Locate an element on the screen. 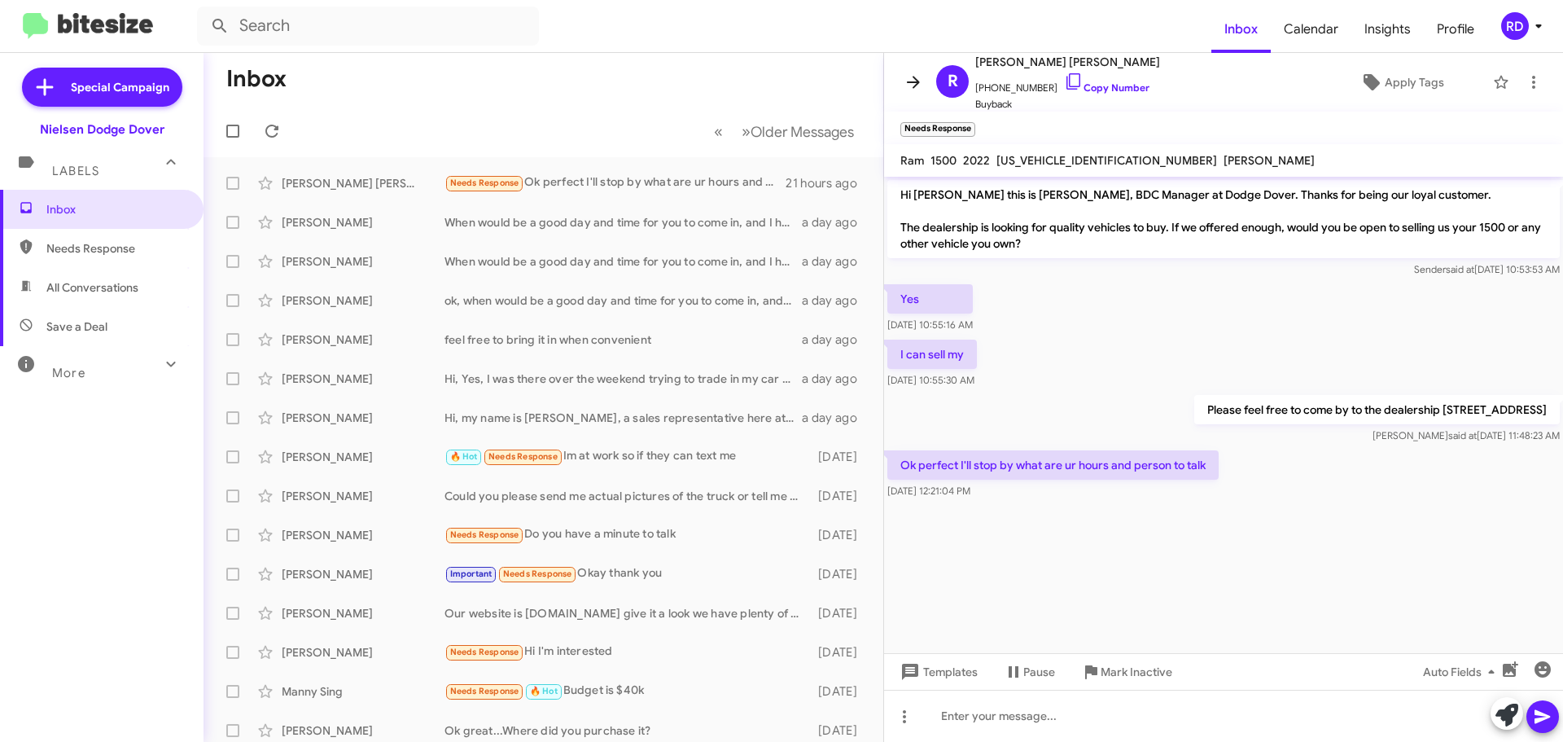 This screenshot has height=742, width=1563. button: Next is located at coordinates (798, 131).